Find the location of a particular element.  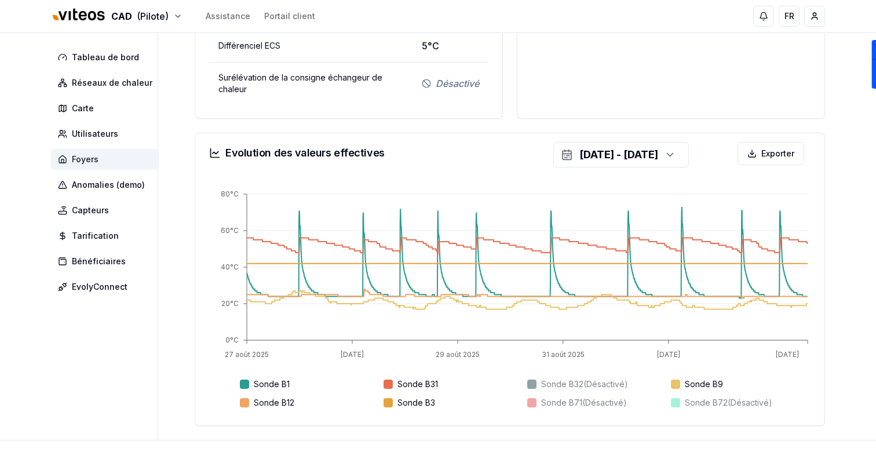

span: 5°C is located at coordinates (431, 46).